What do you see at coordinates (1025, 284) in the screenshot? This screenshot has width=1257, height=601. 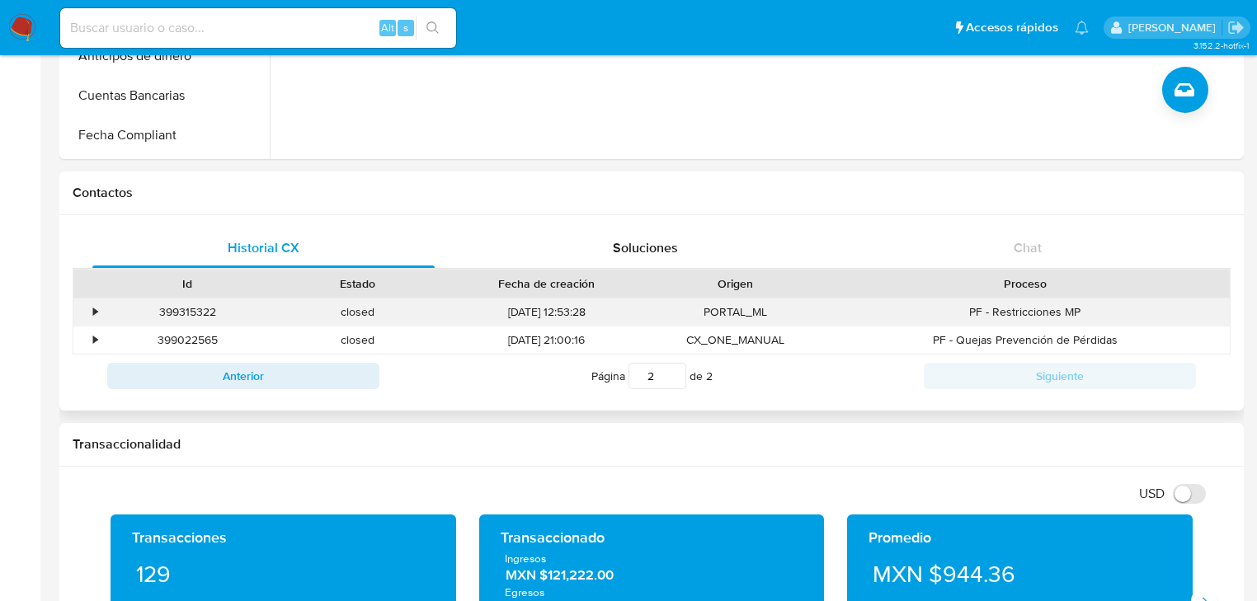 I see `div: Proceso` at bounding box center [1025, 284].